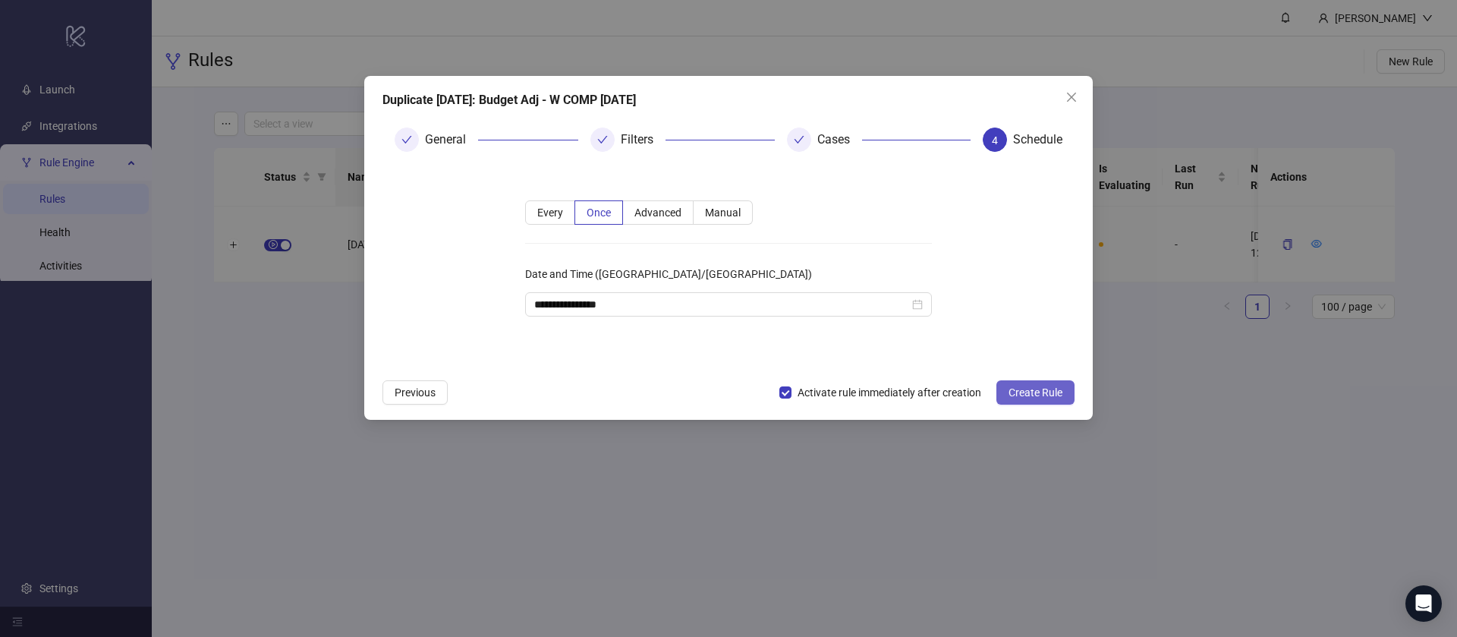 Image resolution: width=1457 pixels, height=637 pixels. What do you see at coordinates (722, 304) in the screenshot?
I see `input: Date and Time (Asia/Calcutta)` at bounding box center [722, 304].